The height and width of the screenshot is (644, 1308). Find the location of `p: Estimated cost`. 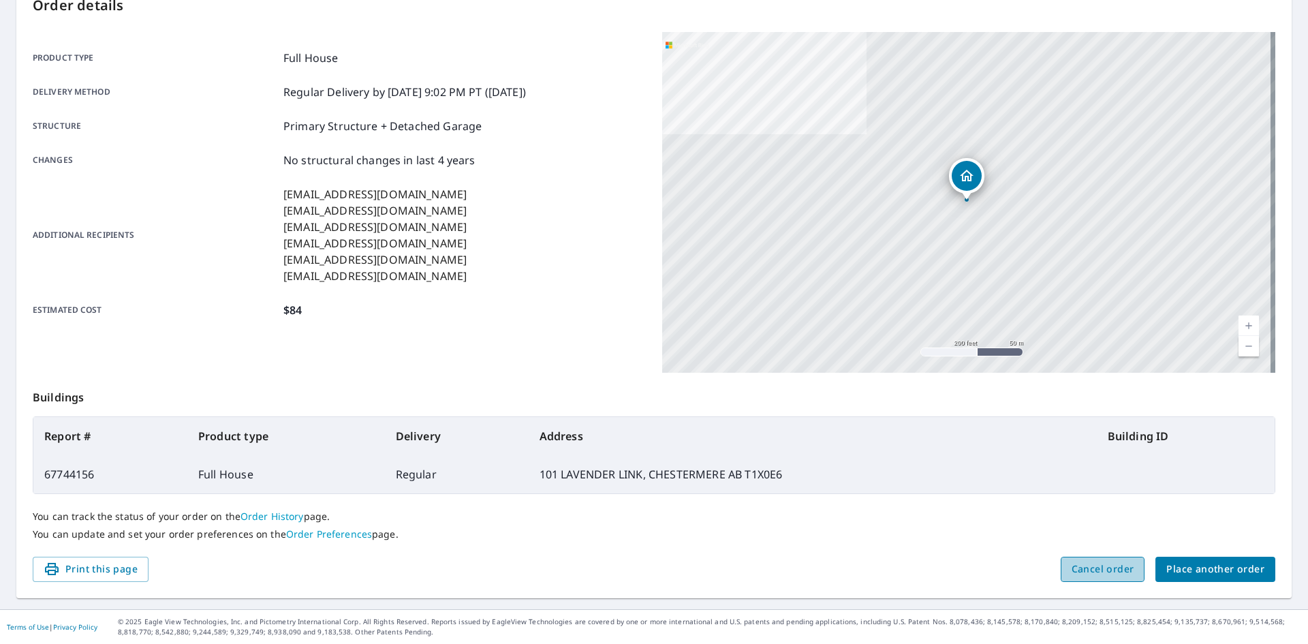

p: Estimated cost is located at coordinates (155, 310).